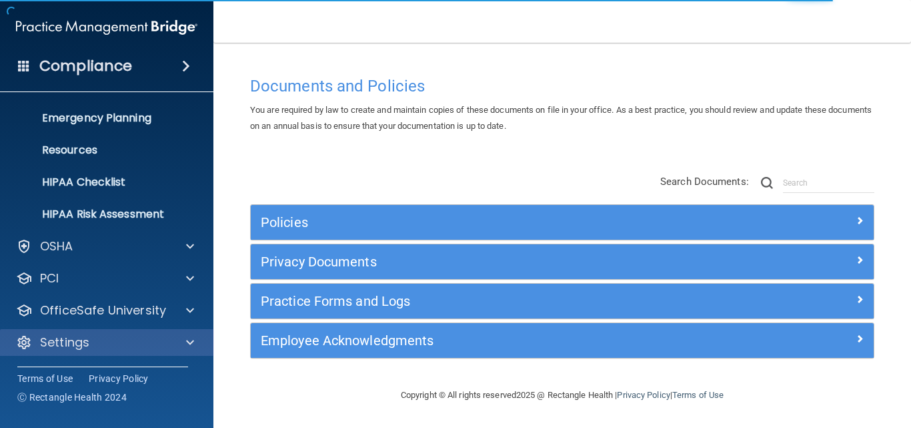 This screenshot has width=911, height=428. Describe the element at coordinates (65, 342) in the screenshot. I see `p: Settings` at that location.